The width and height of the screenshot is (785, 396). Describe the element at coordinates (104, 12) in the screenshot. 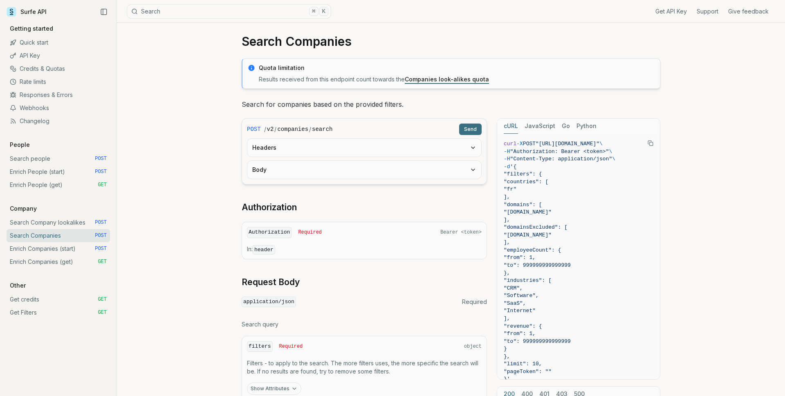

I see `button: Collapse Sidebar` at that location.